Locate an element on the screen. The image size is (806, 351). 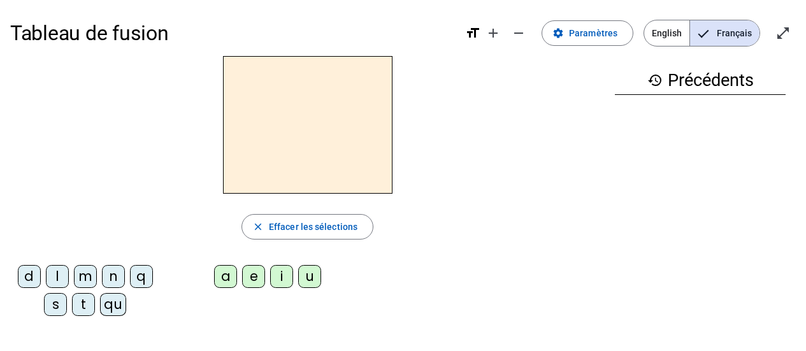
div: l is located at coordinates (57, 276).